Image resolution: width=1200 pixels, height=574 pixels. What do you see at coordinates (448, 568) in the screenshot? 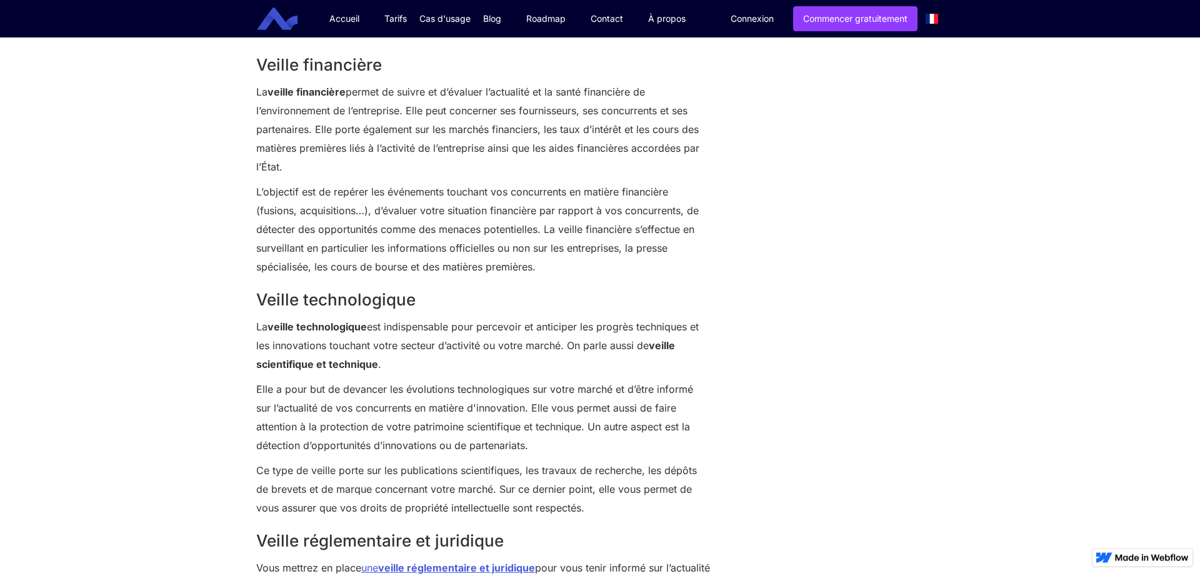
I see `a: uneveille réglementaire et juridique` at bounding box center [448, 568].